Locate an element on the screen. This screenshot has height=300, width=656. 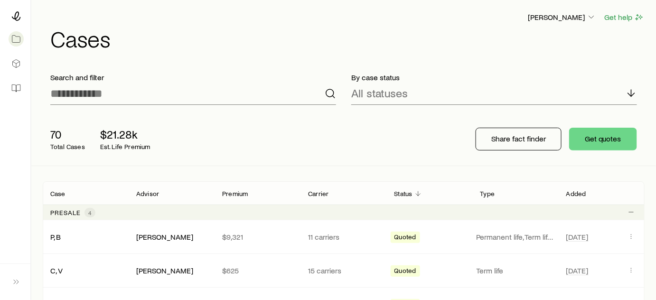
p: Share fact finder is located at coordinates (518, 139).